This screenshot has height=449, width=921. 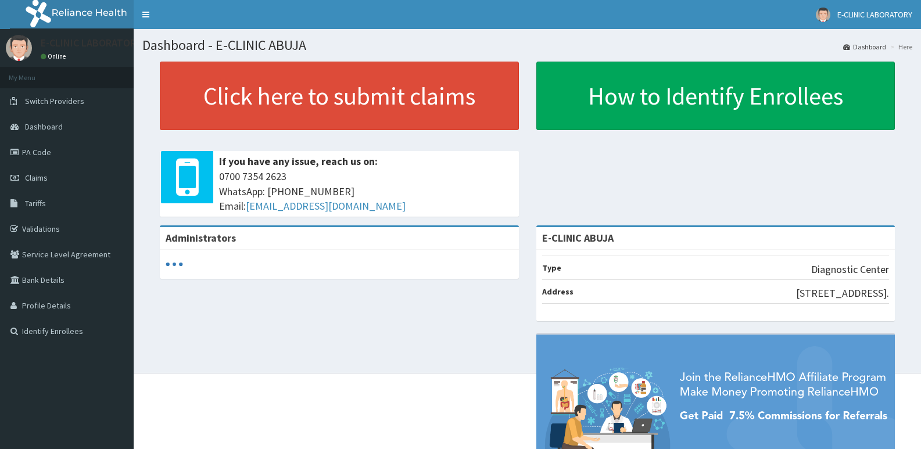 What do you see at coordinates (850, 270) in the screenshot?
I see `p: Diagnostic Center` at bounding box center [850, 270].